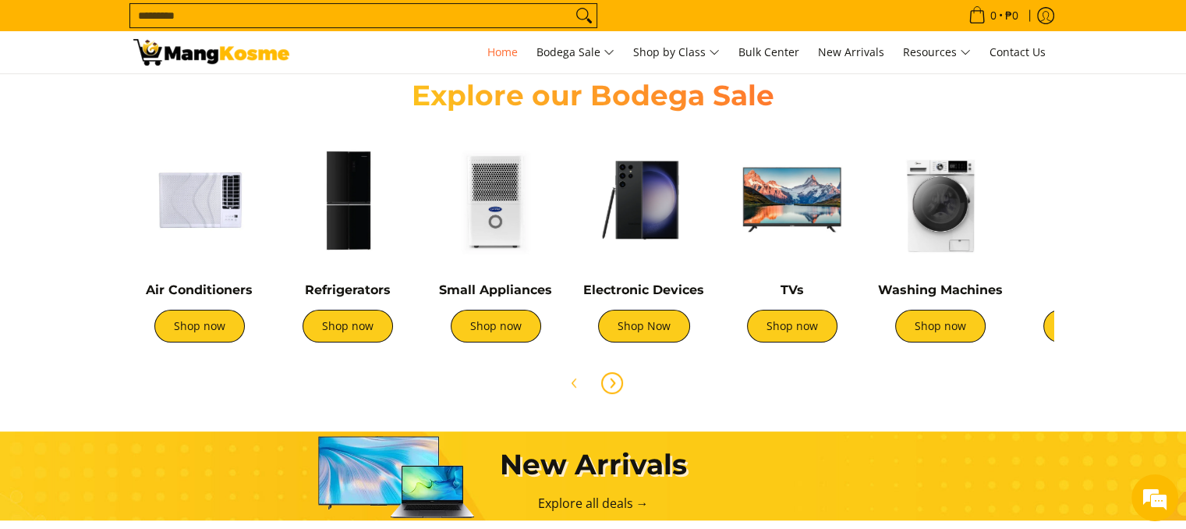  I want to click on h2: Explore our Bodega Sale, so click(593, 95).